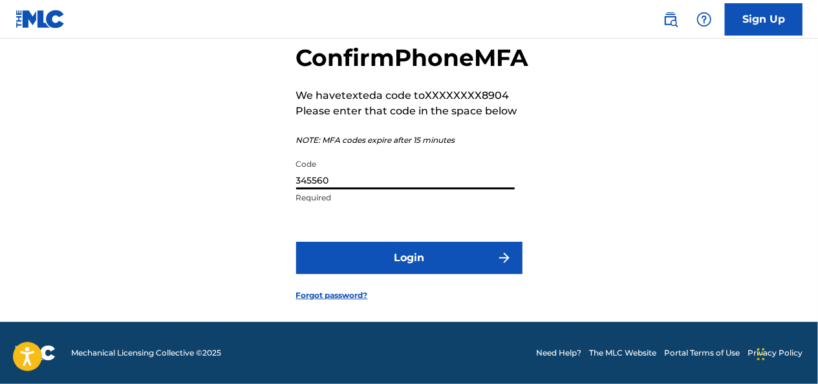 Image resolution: width=818 pixels, height=384 pixels. I want to click on img: logo, so click(36, 353).